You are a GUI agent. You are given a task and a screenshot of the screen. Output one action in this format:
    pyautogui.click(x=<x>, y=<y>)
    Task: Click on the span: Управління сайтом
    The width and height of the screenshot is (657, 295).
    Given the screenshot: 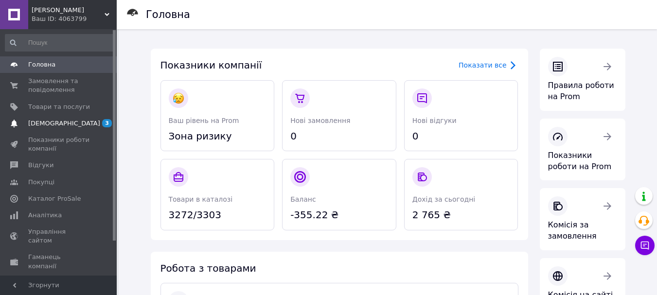 What is the action you would take?
    pyautogui.click(x=59, y=237)
    